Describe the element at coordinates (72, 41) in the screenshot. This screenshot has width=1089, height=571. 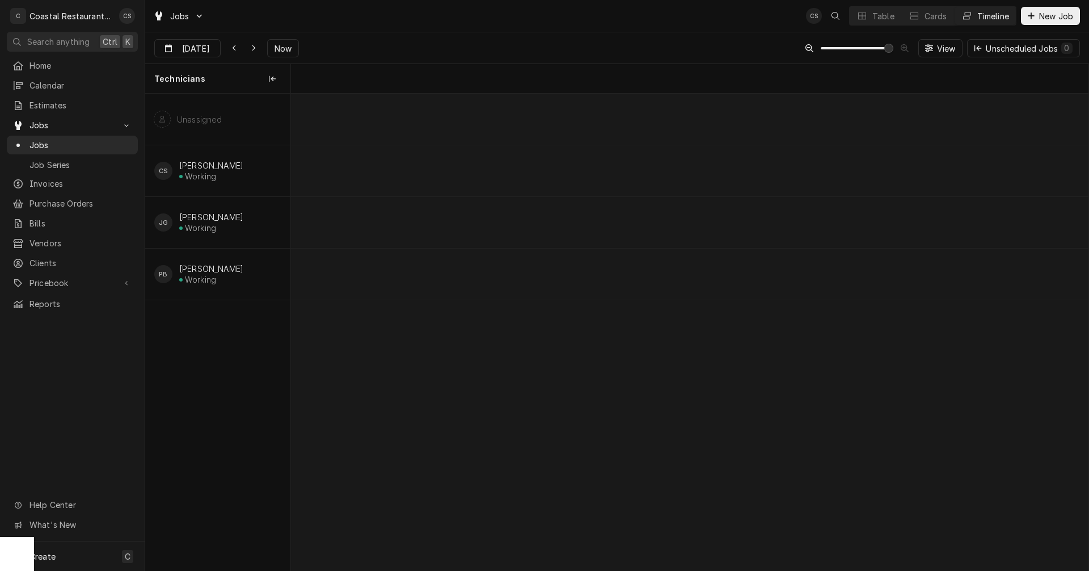
I see `button: Search anythingCtrlK` at that location.